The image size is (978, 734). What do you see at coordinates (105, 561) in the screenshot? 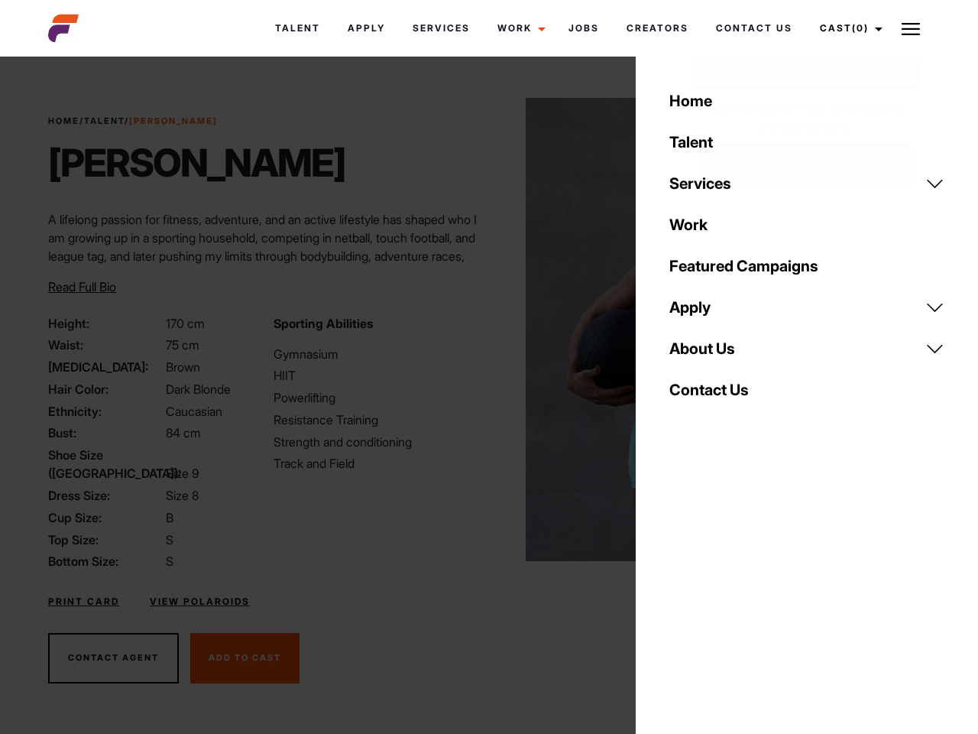
I see `span: Bottom Size:` at bounding box center [105, 561].